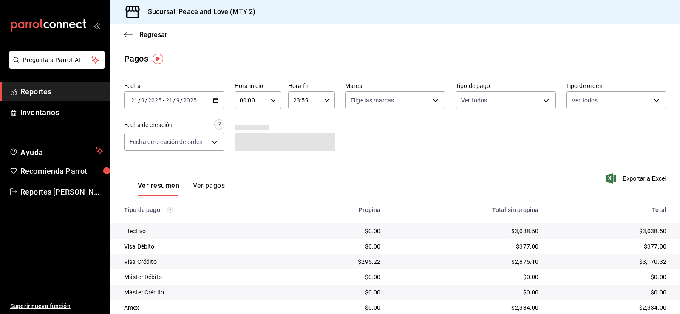  Describe the element at coordinates (209, 189) in the screenshot. I see `button: Ver pagos` at that location.